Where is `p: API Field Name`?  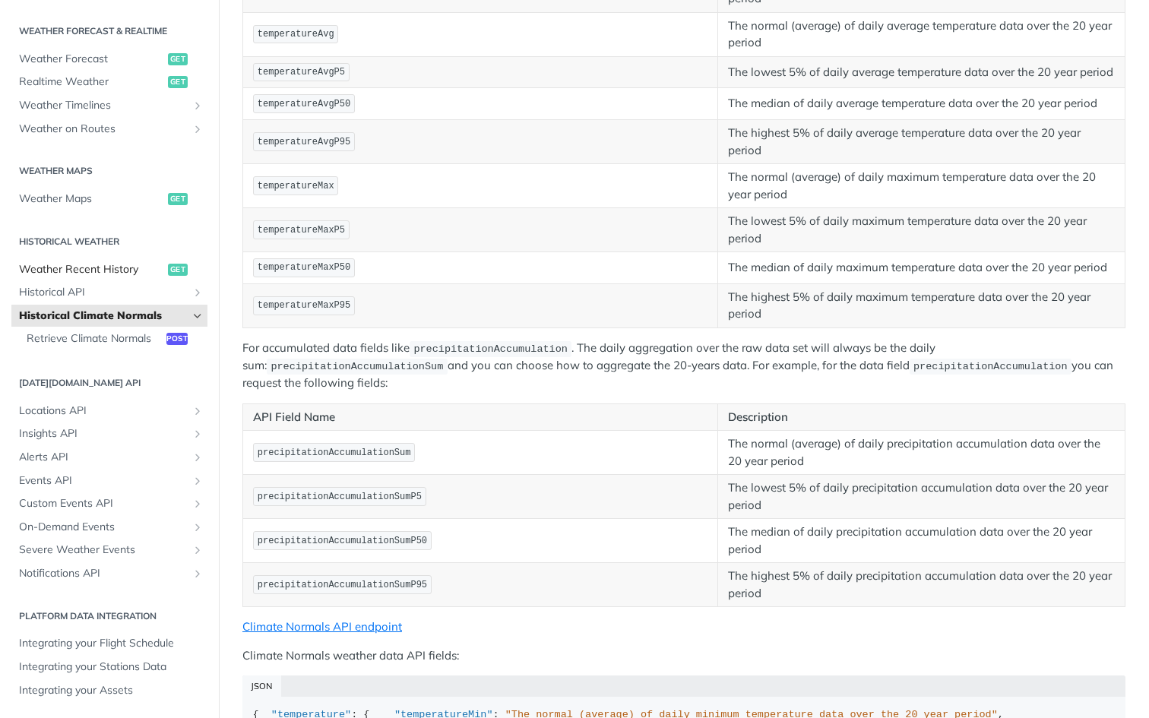
p: API Field Name is located at coordinates (480, 417).